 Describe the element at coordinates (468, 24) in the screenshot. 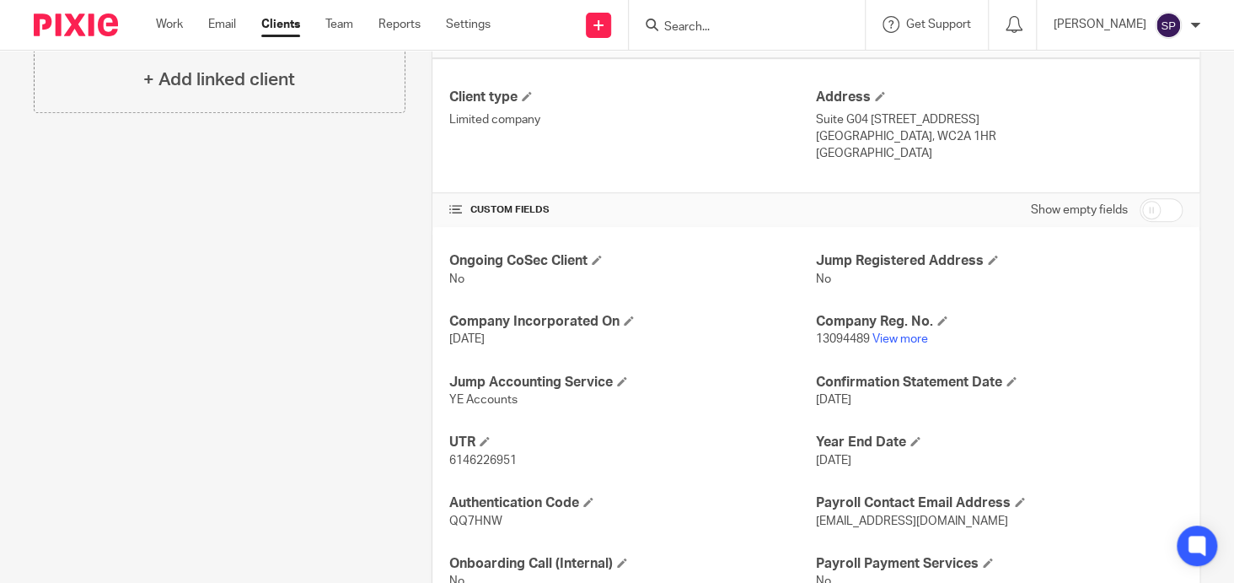

I see `a: Settings` at that location.